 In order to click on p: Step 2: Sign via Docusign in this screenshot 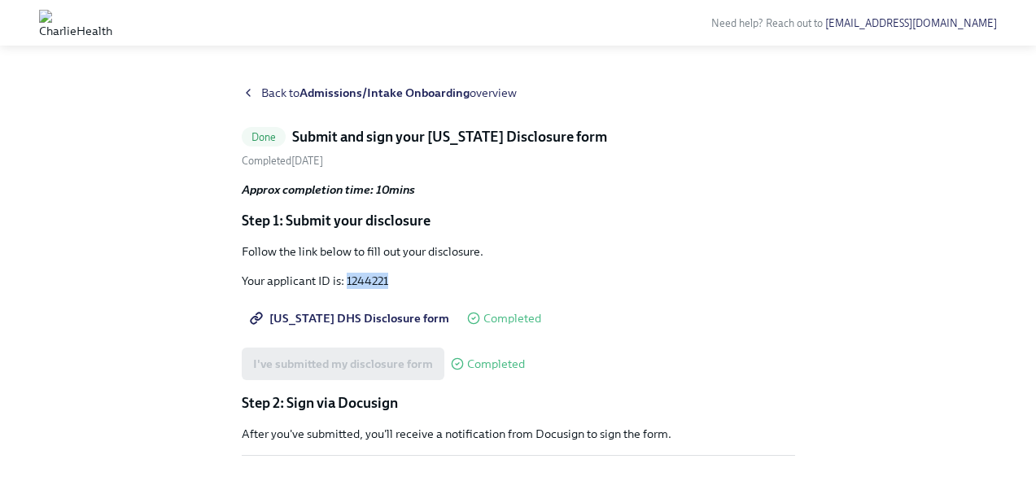, I will do `click(518, 403)`.